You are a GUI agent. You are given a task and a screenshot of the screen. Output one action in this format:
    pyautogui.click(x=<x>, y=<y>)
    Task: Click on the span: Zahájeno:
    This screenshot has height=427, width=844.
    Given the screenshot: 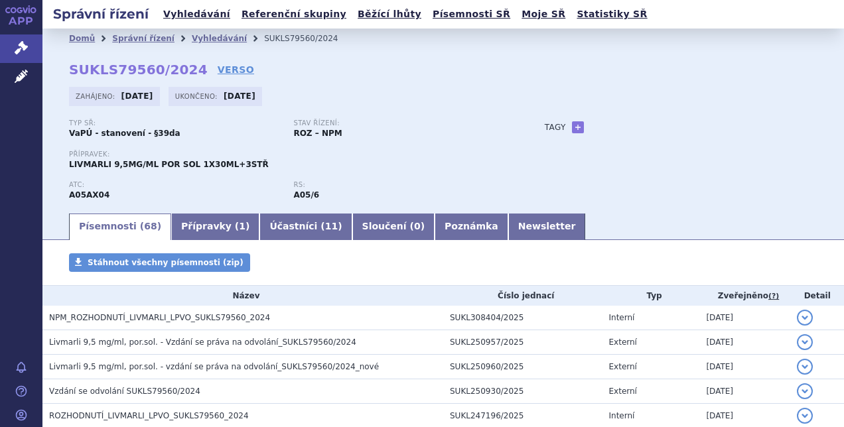 What is the action you would take?
    pyautogui.click(x=96, y=96)
    